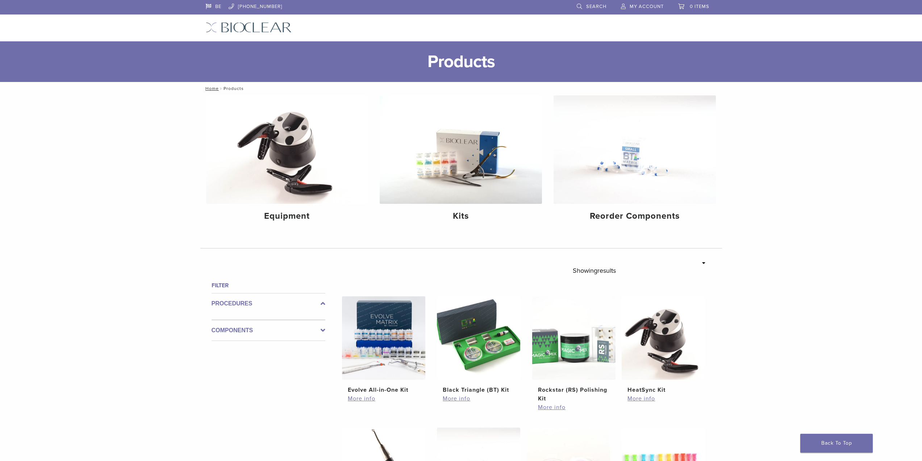  Describe the element at coordinates (384, 338) in the screenshot. I see `img: Evolve All-in-One Kit` at that location.